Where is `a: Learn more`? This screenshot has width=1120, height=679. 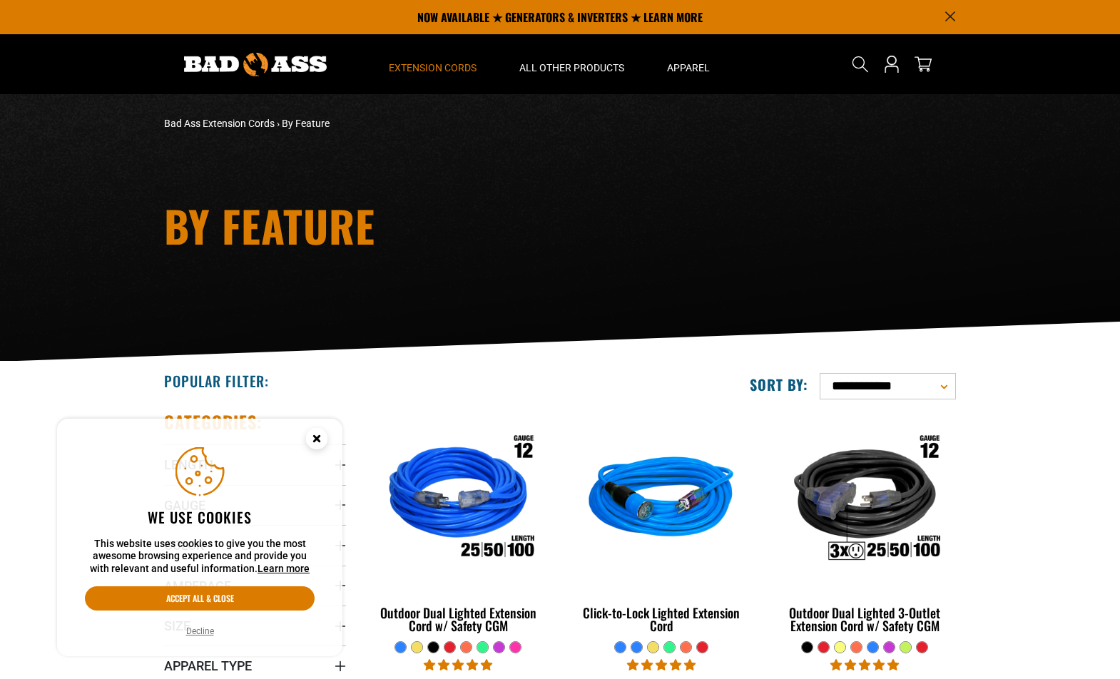 a: Learn more is located at coordinates (283, 568).